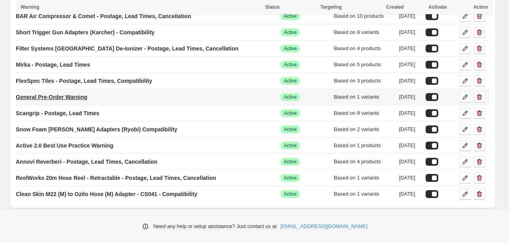 The height and width of the screenshot is (243, 509). Describe the element at coordinates (364, 65) in the screenshot. I see `div: Based on 5 products` at that location.